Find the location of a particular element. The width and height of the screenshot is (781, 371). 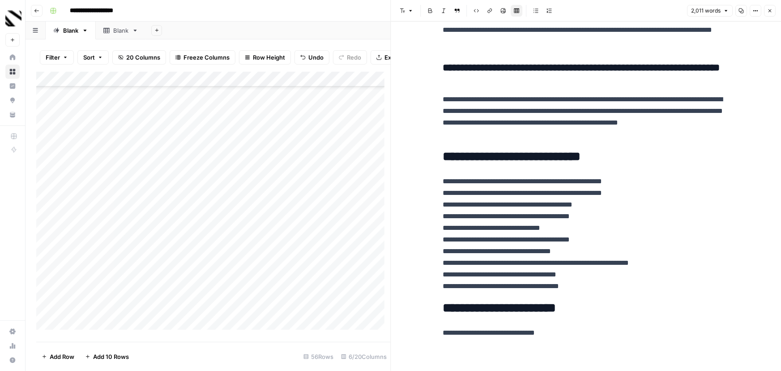

img: Canyon Logo is located at coordinates (13, 18).